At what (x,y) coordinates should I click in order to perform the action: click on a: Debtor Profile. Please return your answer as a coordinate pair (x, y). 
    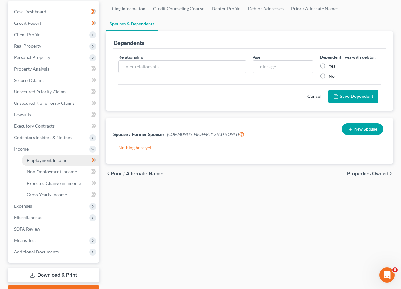
    Looking at the image, I should click on (226, 9).